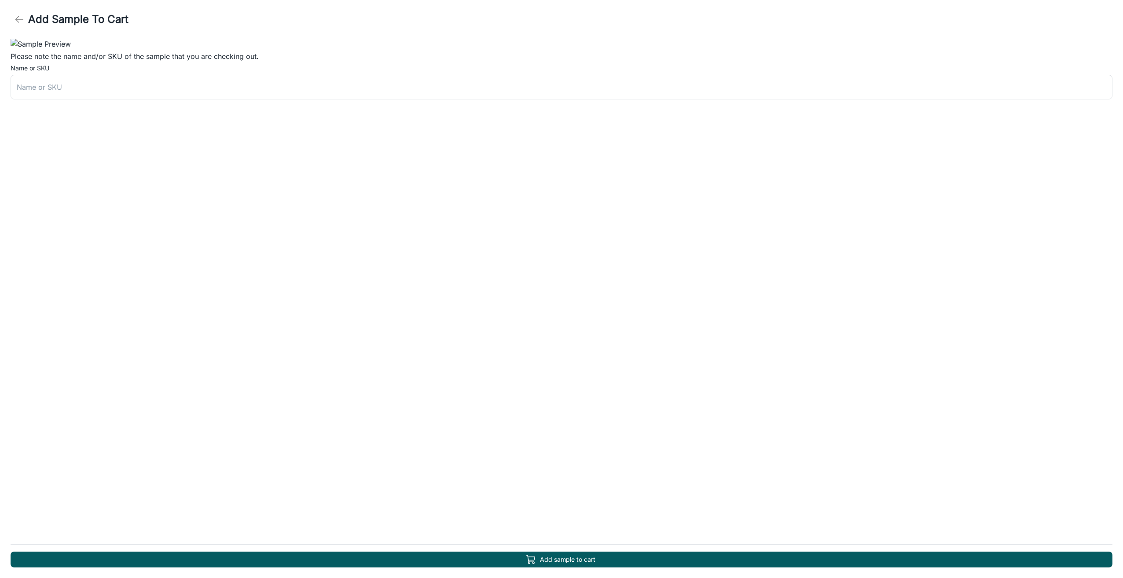  What do you see at coordinates (561, 56) in the screenshot?
I see `p: Please note the name and/or SKU of the sample that you are checking out.` at bounding box center [561, 56].